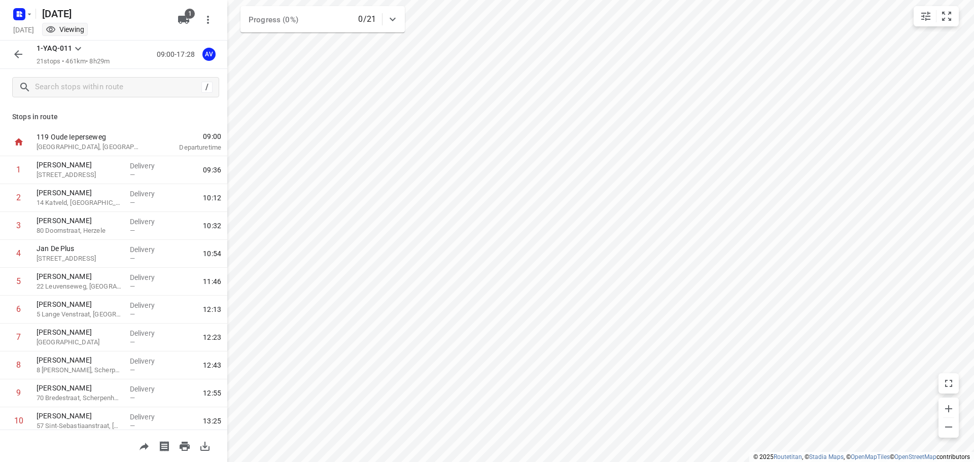  I want to click on span: 12:13, so click(212, 310).